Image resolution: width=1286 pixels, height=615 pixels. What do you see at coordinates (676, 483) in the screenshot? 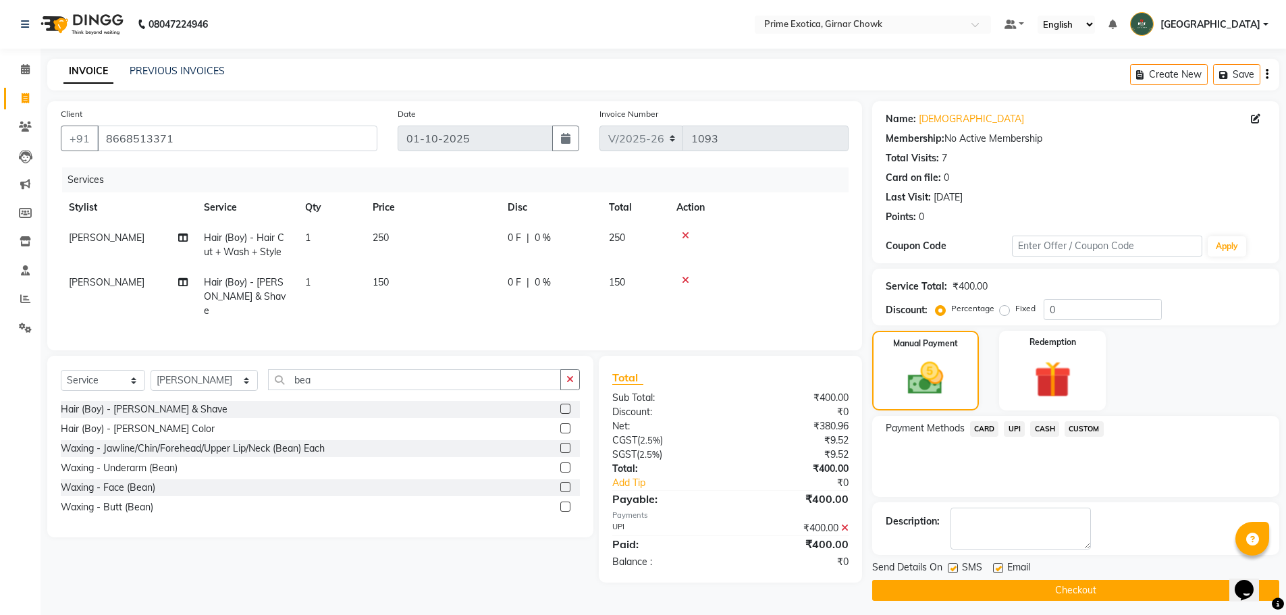
I see `a: Add Tip` at bounding box center [676, 483].